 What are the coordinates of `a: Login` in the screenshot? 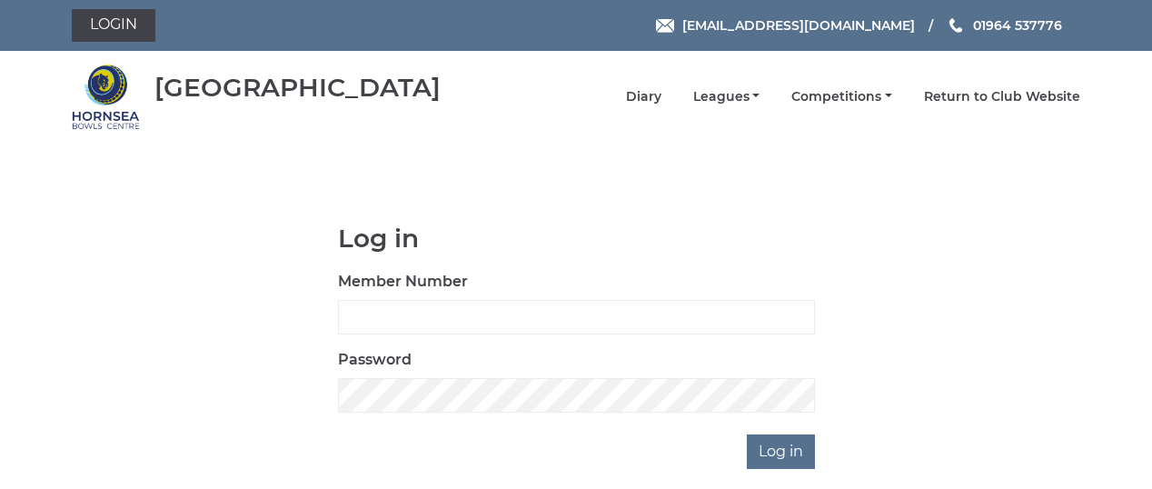 It's located at (114, 25).